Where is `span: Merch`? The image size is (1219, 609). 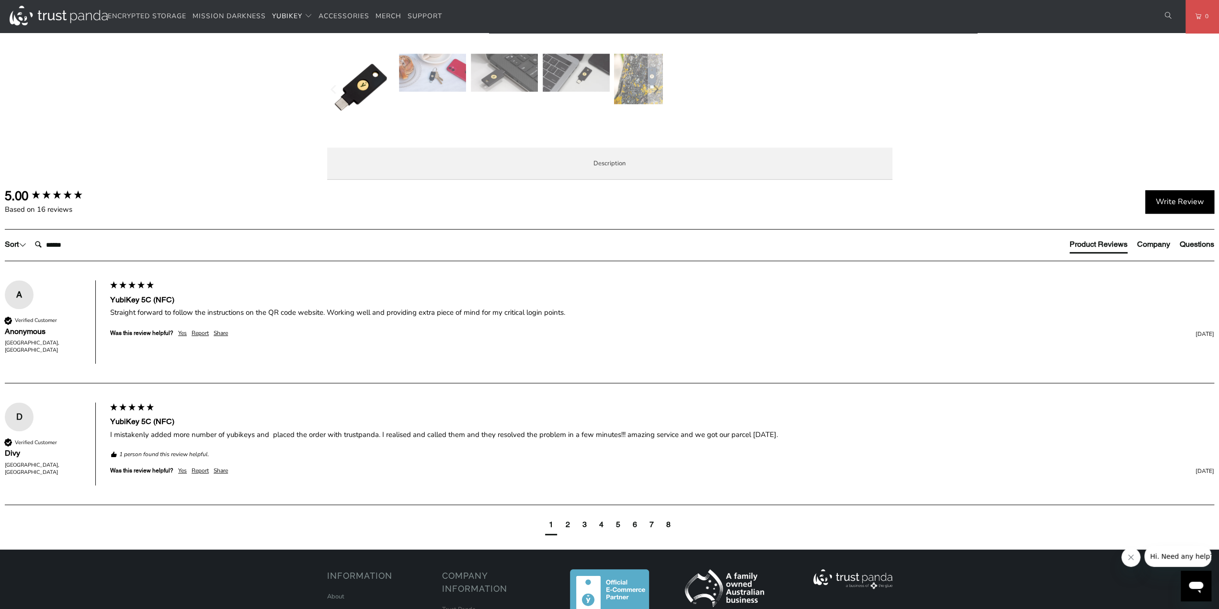
span: Merch is located at coordinates (388, 16).